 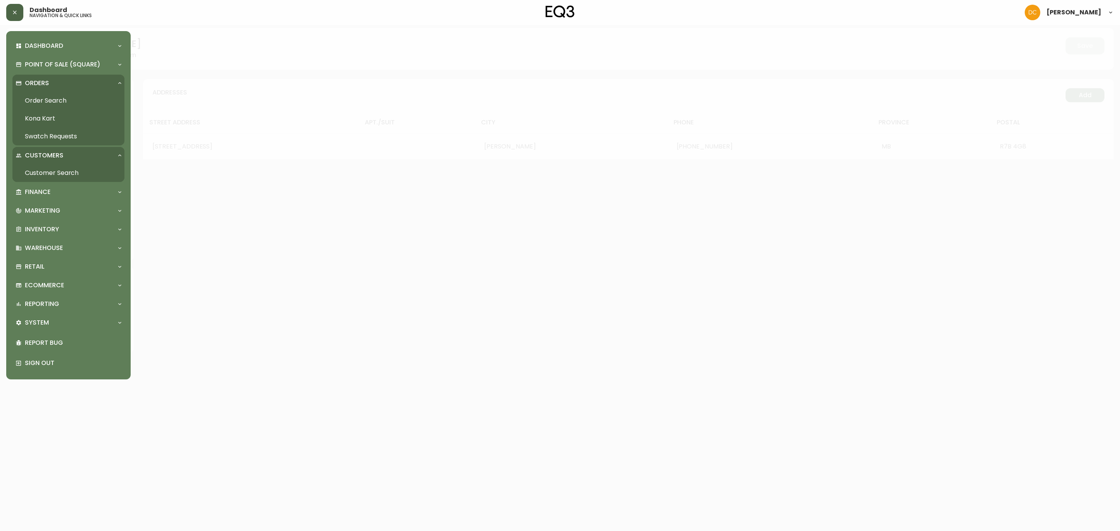 What do you see at coordinates (68, 65) in the screenshot?
I see `div: Point of Sale (Square)` at bounding box center [68, 65].